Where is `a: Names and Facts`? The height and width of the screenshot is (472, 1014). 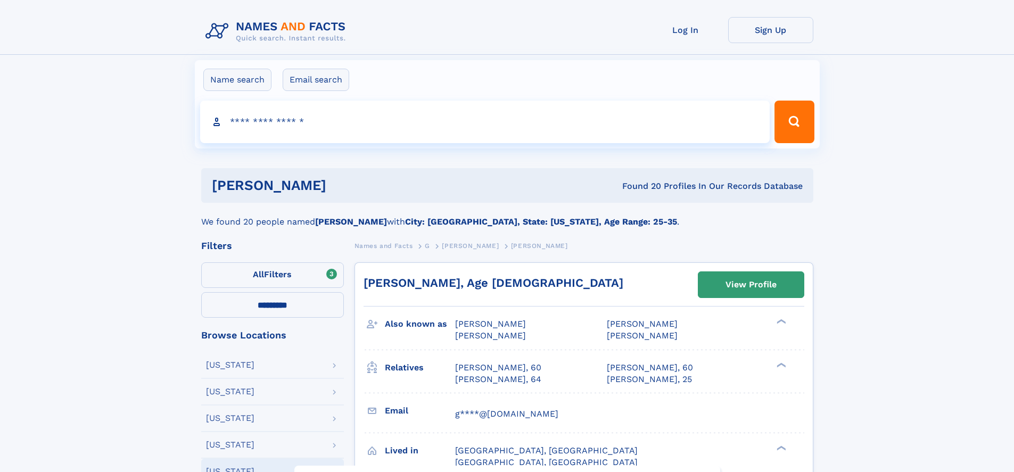 a: Names and Facts is located at coordinates (384, 245).